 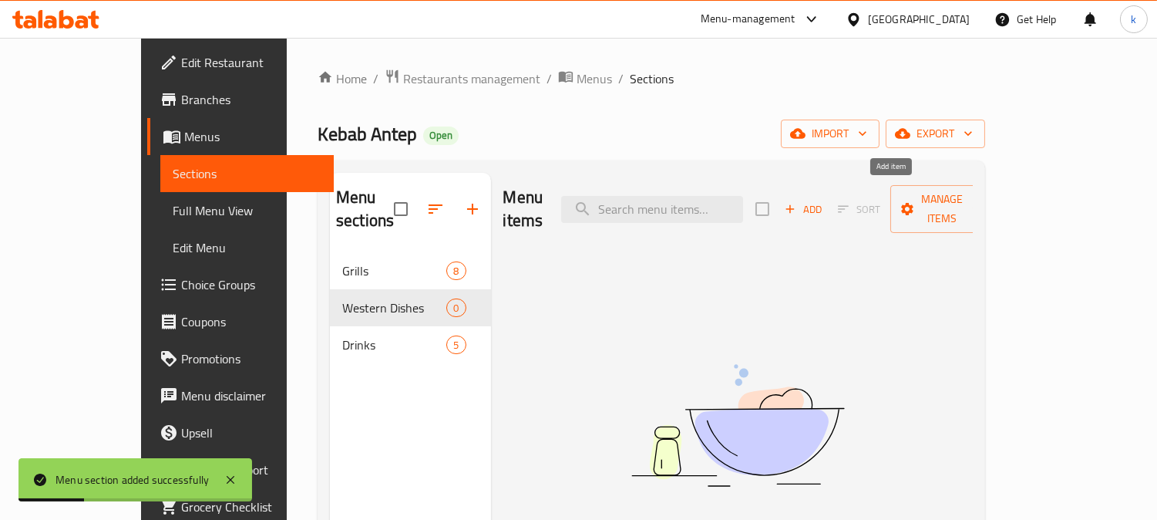 I want to click on a: Edit Menu, so click(x=247, y=247).